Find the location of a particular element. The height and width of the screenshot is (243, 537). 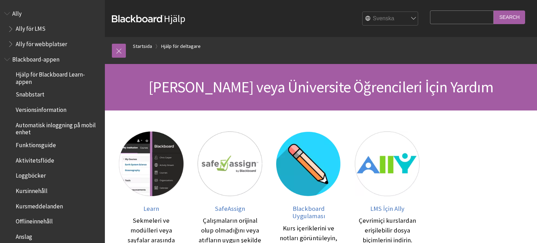

span: Offlineinnehåll is located at coordinates (34, 220).